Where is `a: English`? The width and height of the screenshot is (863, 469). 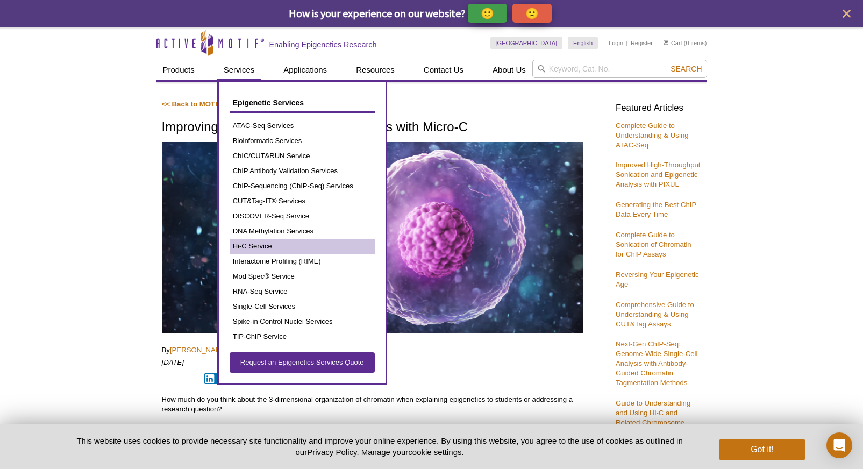
a: English is located at coordinates (583, 43).